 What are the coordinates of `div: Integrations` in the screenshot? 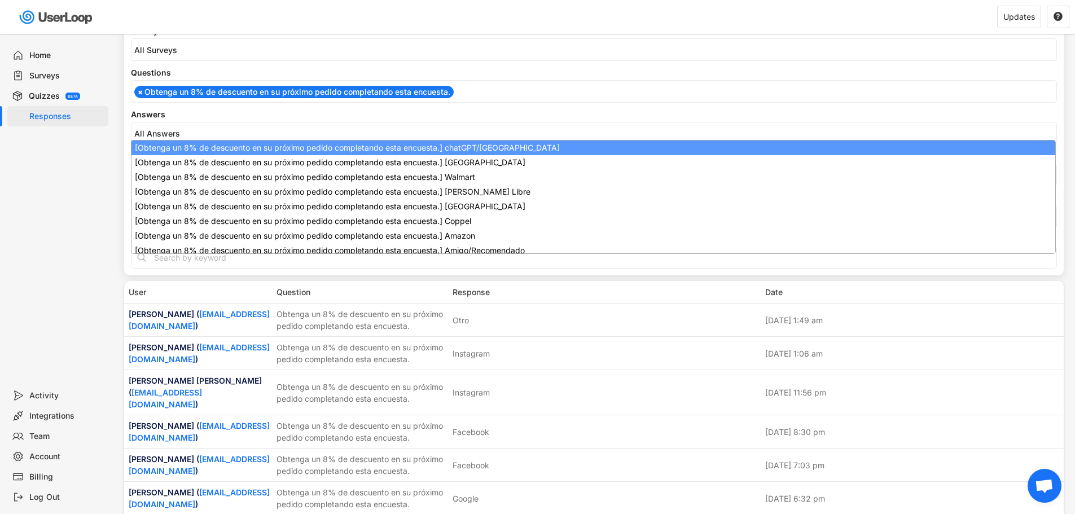 It's located at (67, 416).